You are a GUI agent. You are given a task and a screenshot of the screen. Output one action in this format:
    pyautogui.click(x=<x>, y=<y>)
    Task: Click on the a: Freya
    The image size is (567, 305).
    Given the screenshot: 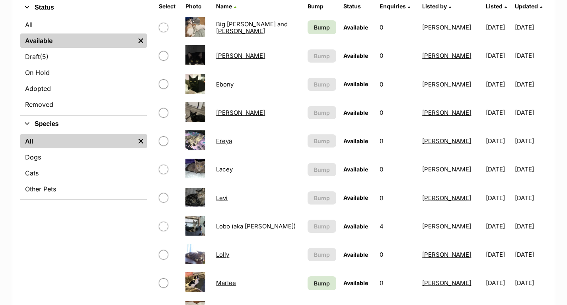 What is the action you would take?
    pyautogui.click(x=224, y=141)
    